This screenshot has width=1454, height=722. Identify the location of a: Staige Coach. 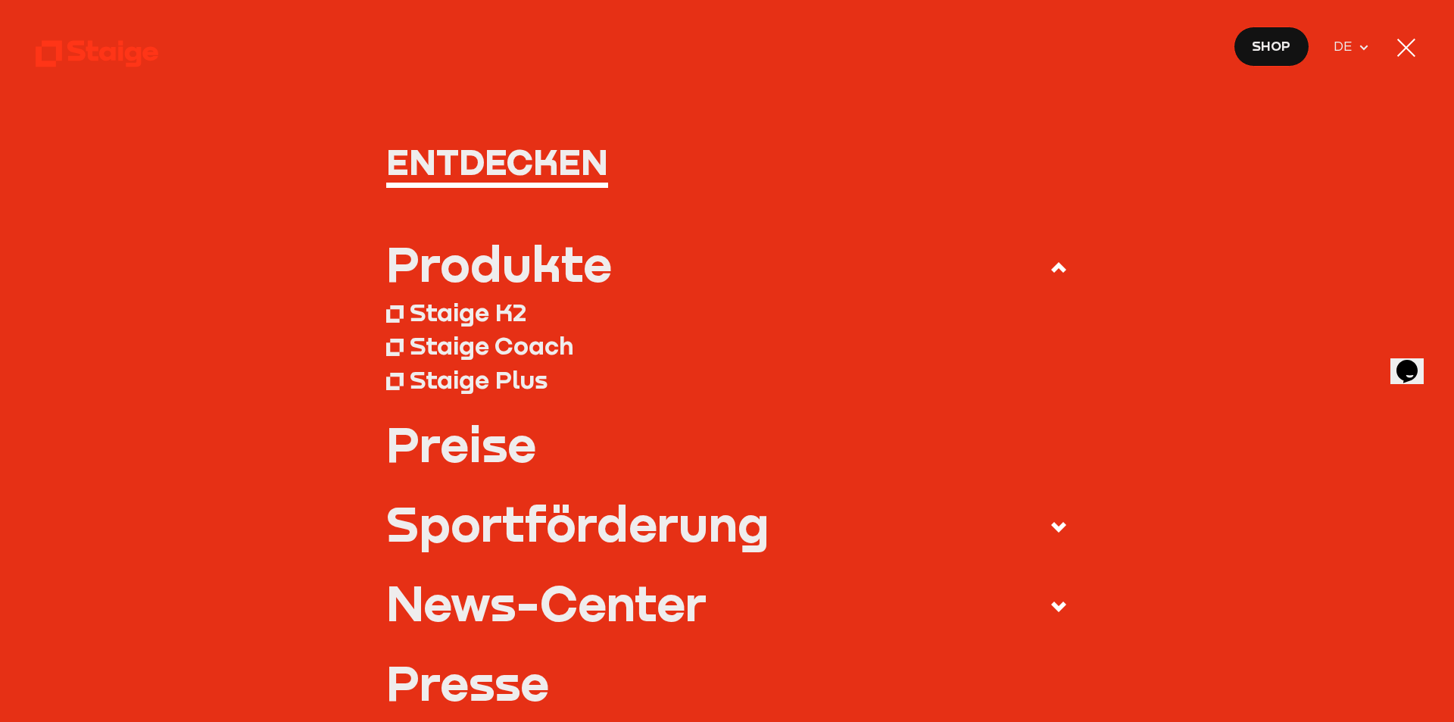
(727, 345).